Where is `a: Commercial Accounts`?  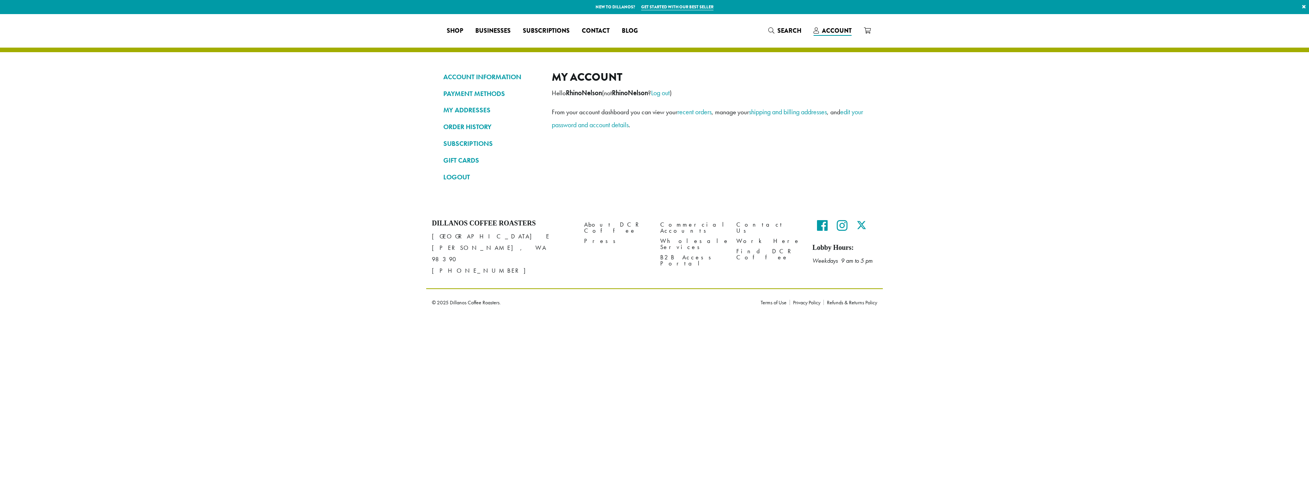 a: Commercial Accounts is located at coordinates (693, 227).